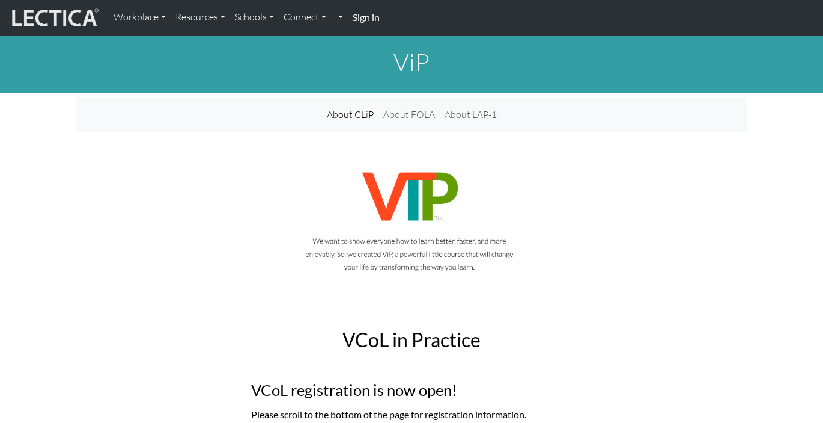 The image size is (823, 423). I want to click on a: Schools, so click(254, 17).